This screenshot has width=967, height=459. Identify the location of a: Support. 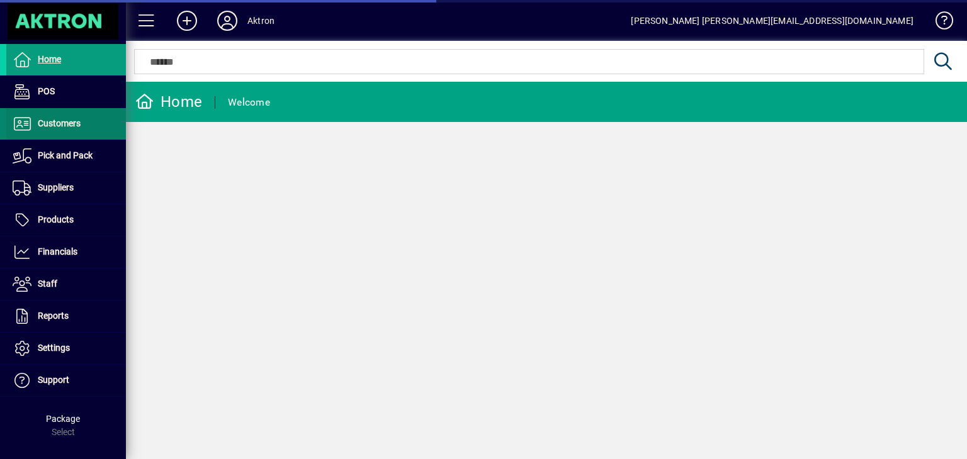
(66, 381).